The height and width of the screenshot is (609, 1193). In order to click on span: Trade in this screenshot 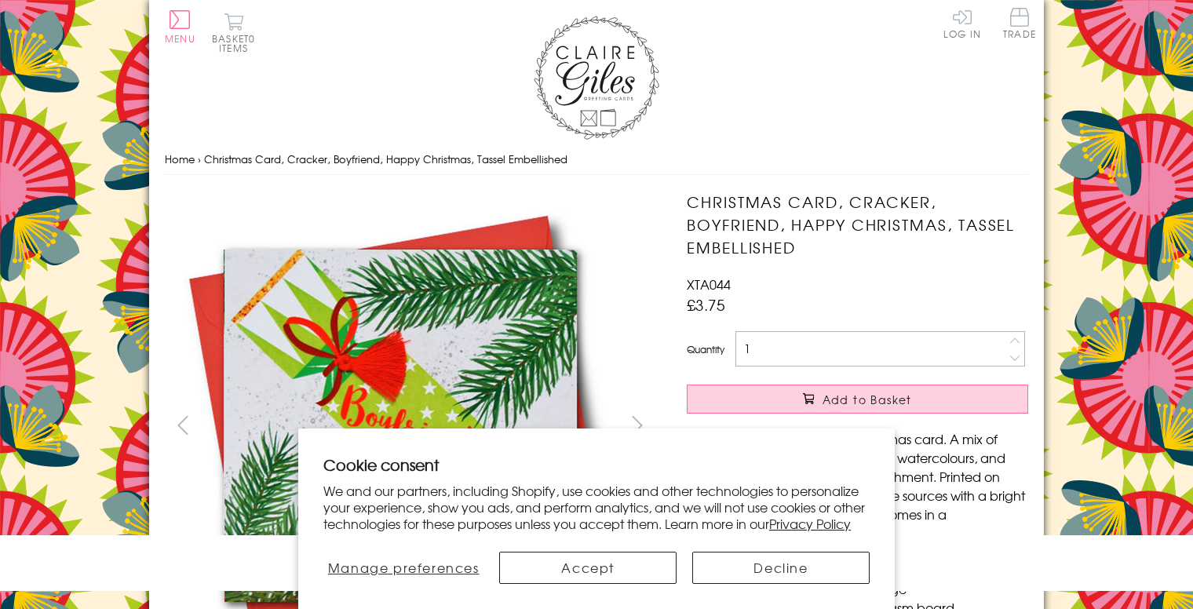, I will do `click(1020, 23)`.